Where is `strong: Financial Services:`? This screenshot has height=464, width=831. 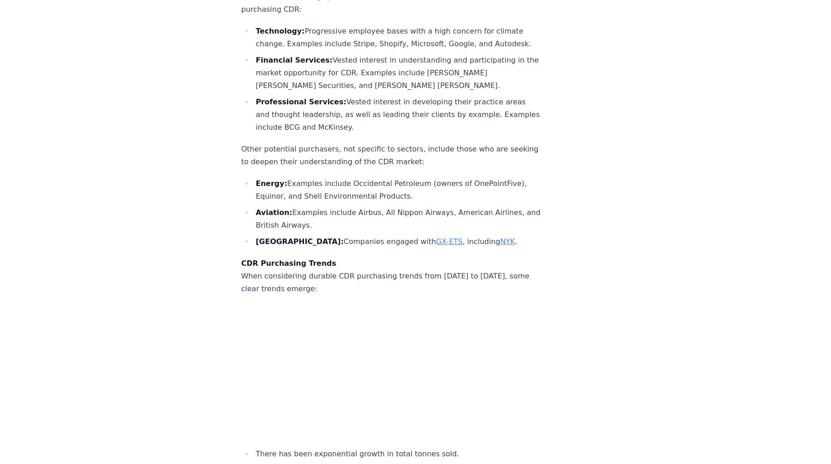
strong: Financial Services: is located at coordinates (294, 60).